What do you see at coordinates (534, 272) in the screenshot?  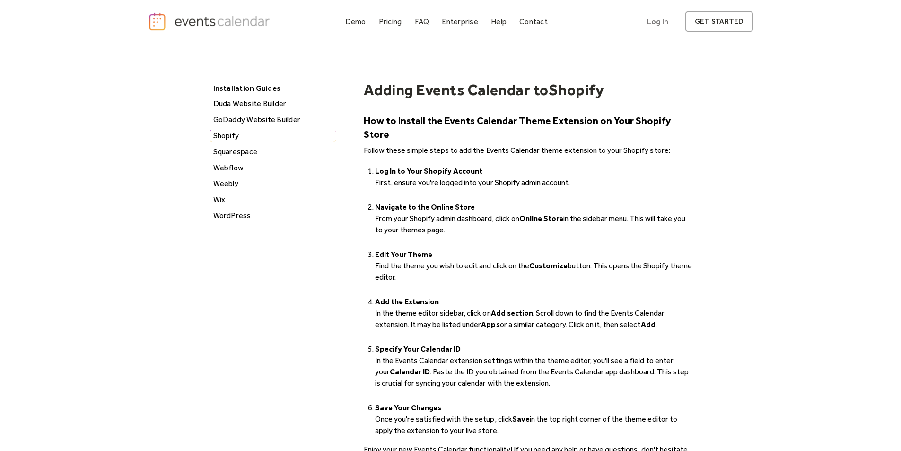 I see `li: Find the theme you wish to edit and click on the button. This opens the Shopify theme editor. ‍` at bounding box center [534, 272].